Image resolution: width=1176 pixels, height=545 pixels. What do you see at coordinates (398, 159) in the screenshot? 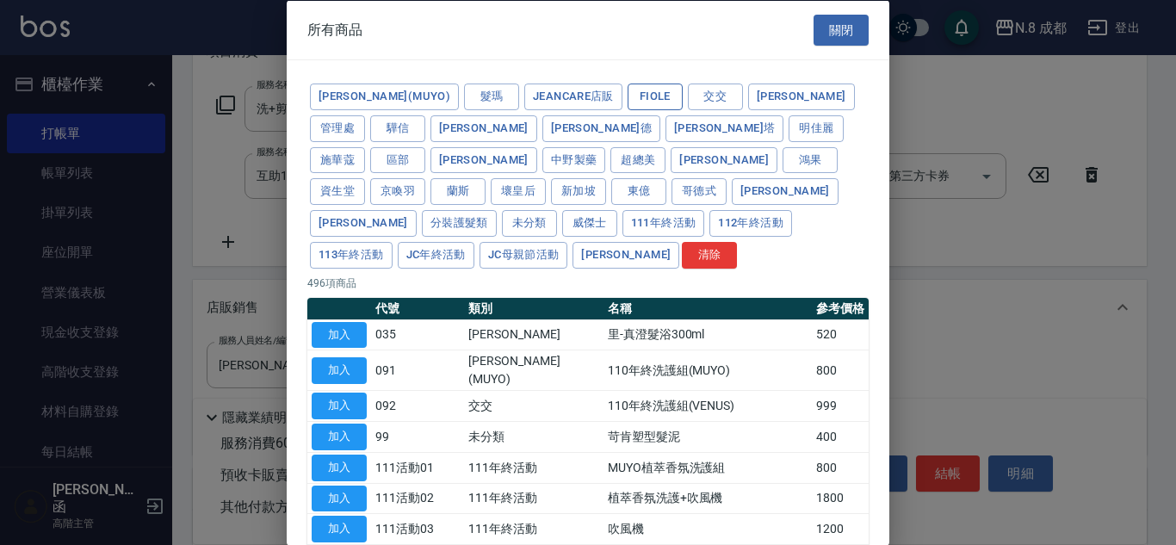
I see `button: 區部` at bounding box center [398, 159].